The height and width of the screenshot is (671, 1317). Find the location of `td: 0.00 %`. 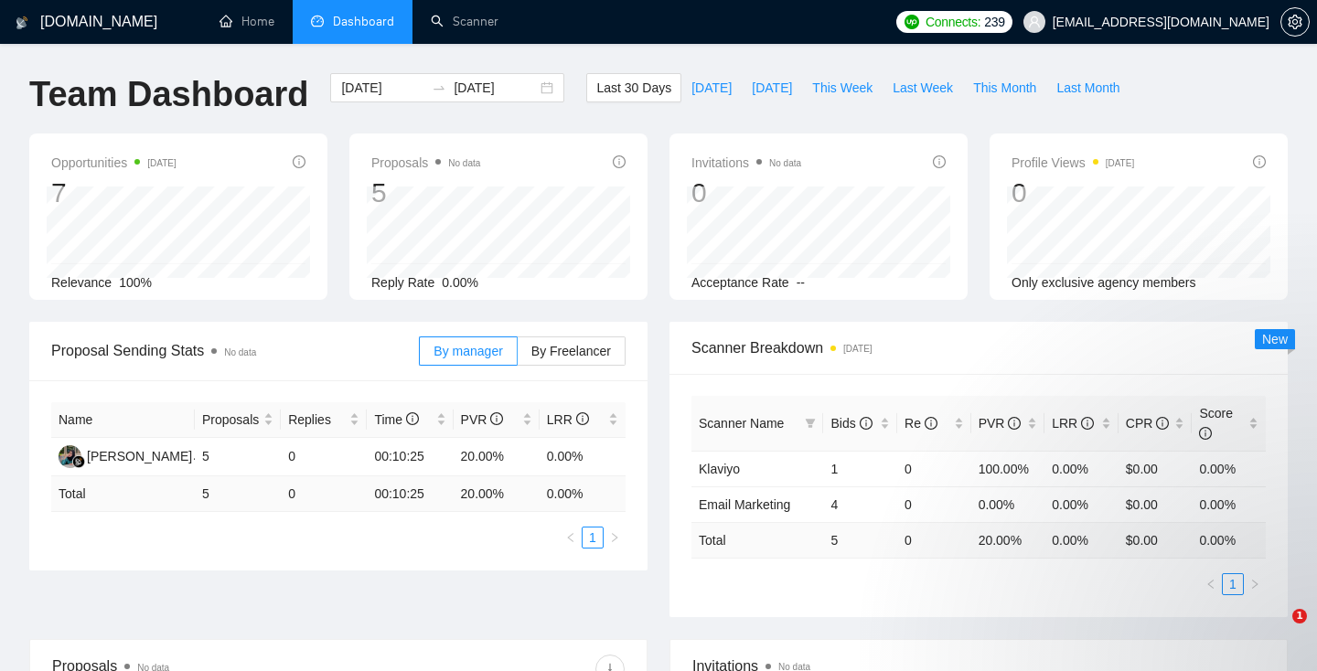

td: 0.00 % is located at coordinates (583, 494).